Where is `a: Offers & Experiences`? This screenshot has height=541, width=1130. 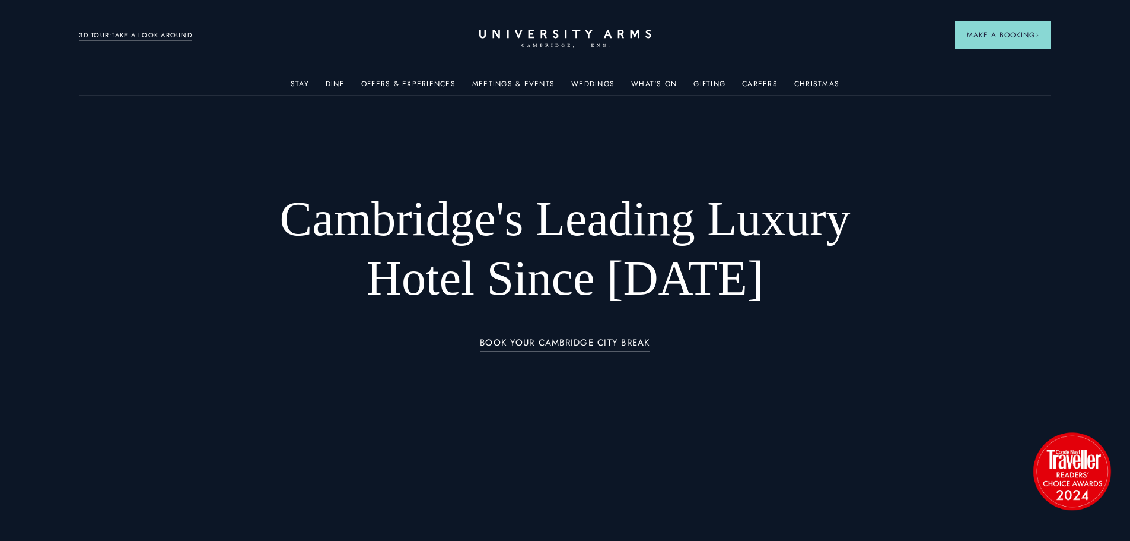 a: Offers & Experiences is located at coordinates (408, 87).